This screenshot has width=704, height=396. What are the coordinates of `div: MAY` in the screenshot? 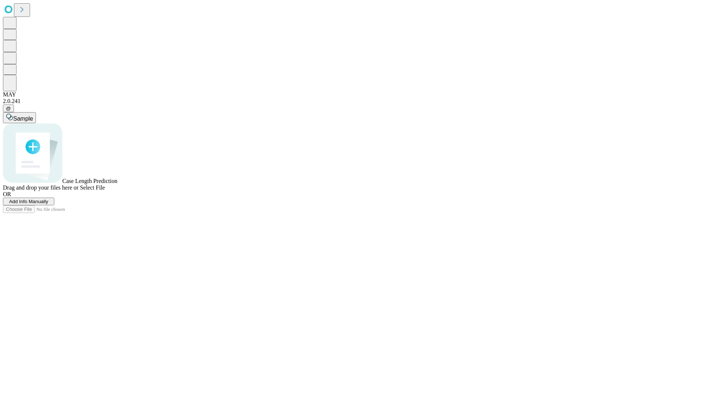 It's located at (352, 95).